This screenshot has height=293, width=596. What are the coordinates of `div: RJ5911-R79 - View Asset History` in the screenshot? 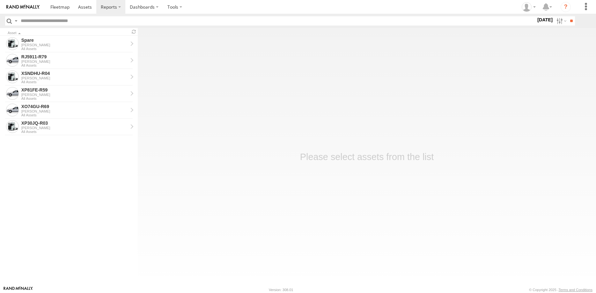 It's located at (75, 57).